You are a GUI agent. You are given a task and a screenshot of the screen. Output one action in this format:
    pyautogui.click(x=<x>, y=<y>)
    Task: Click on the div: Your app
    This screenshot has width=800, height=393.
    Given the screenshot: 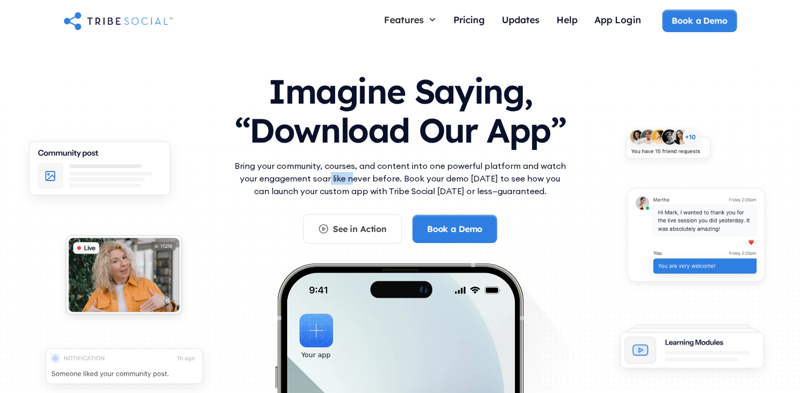 What is the action you would take?
    pyautogui.click(x=316, y=355)
    